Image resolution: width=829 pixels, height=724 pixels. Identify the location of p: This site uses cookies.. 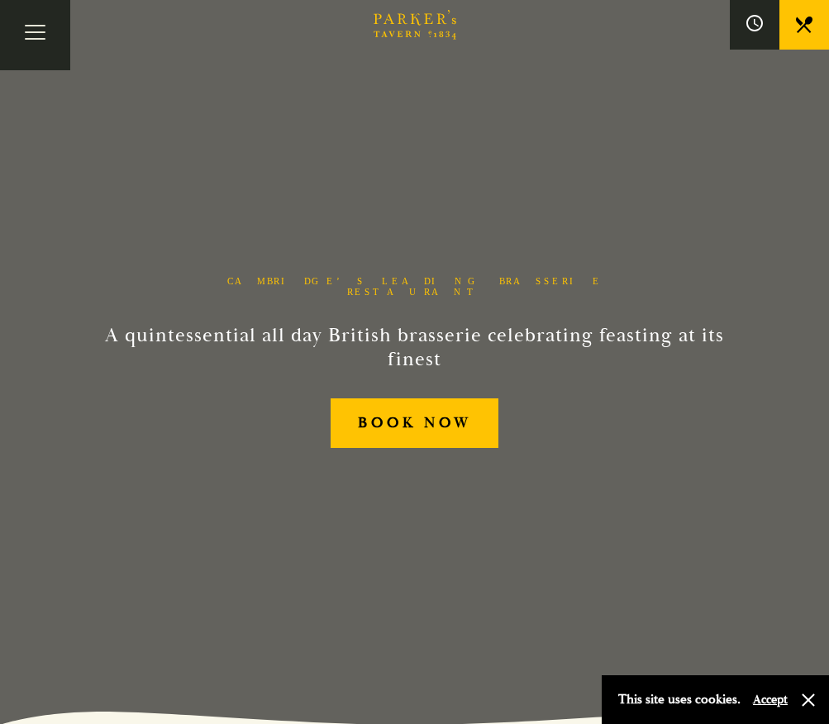
(679, 699).